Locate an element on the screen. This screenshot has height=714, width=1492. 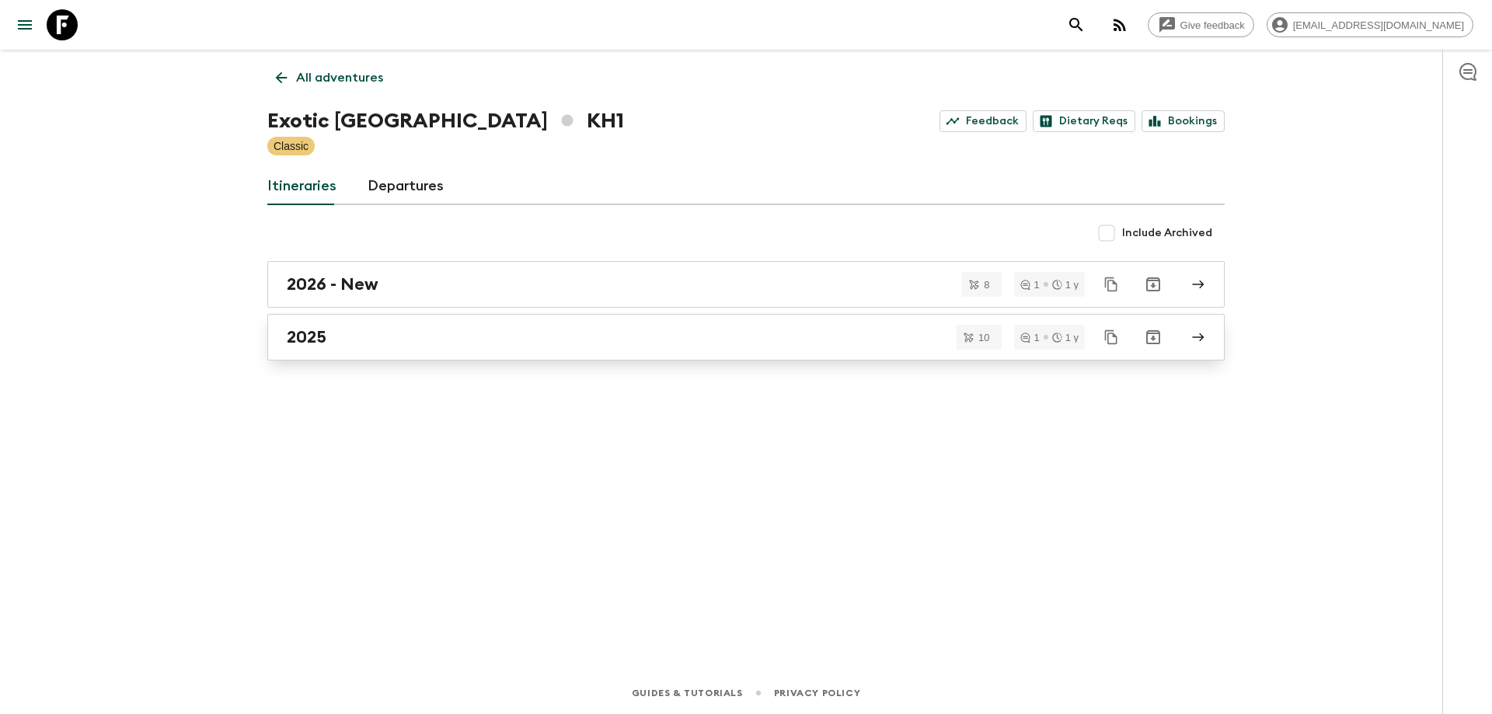
button: search adventures is located at coordinates (1076, 25).